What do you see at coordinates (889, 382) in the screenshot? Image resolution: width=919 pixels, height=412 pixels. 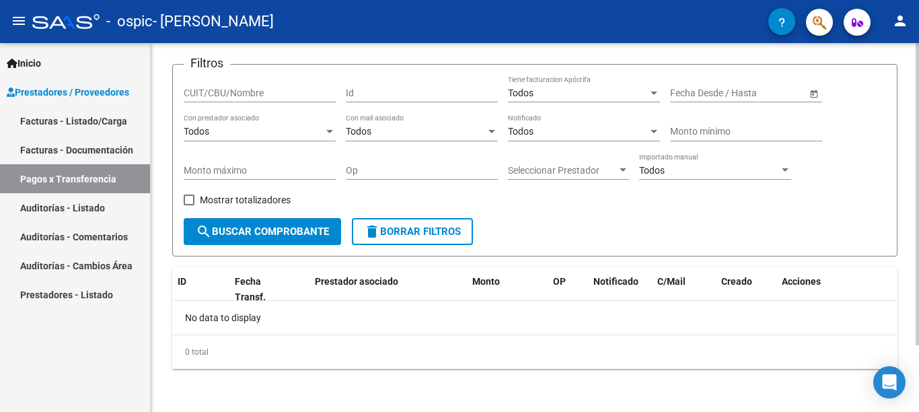 I see `div: Open Intercom Messenger` at bounding box center [889, 382].